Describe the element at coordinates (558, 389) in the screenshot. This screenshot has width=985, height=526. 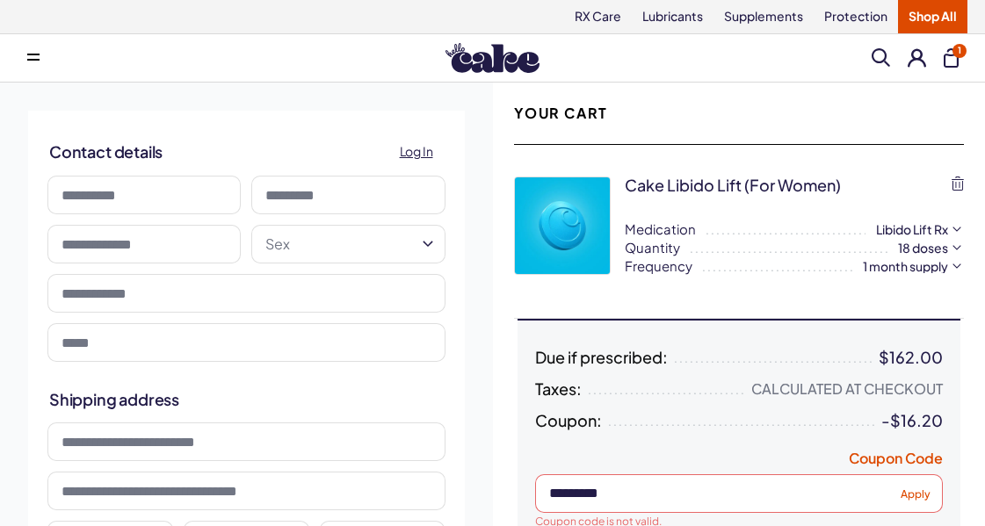
I see `span: Taxes:` at that location.